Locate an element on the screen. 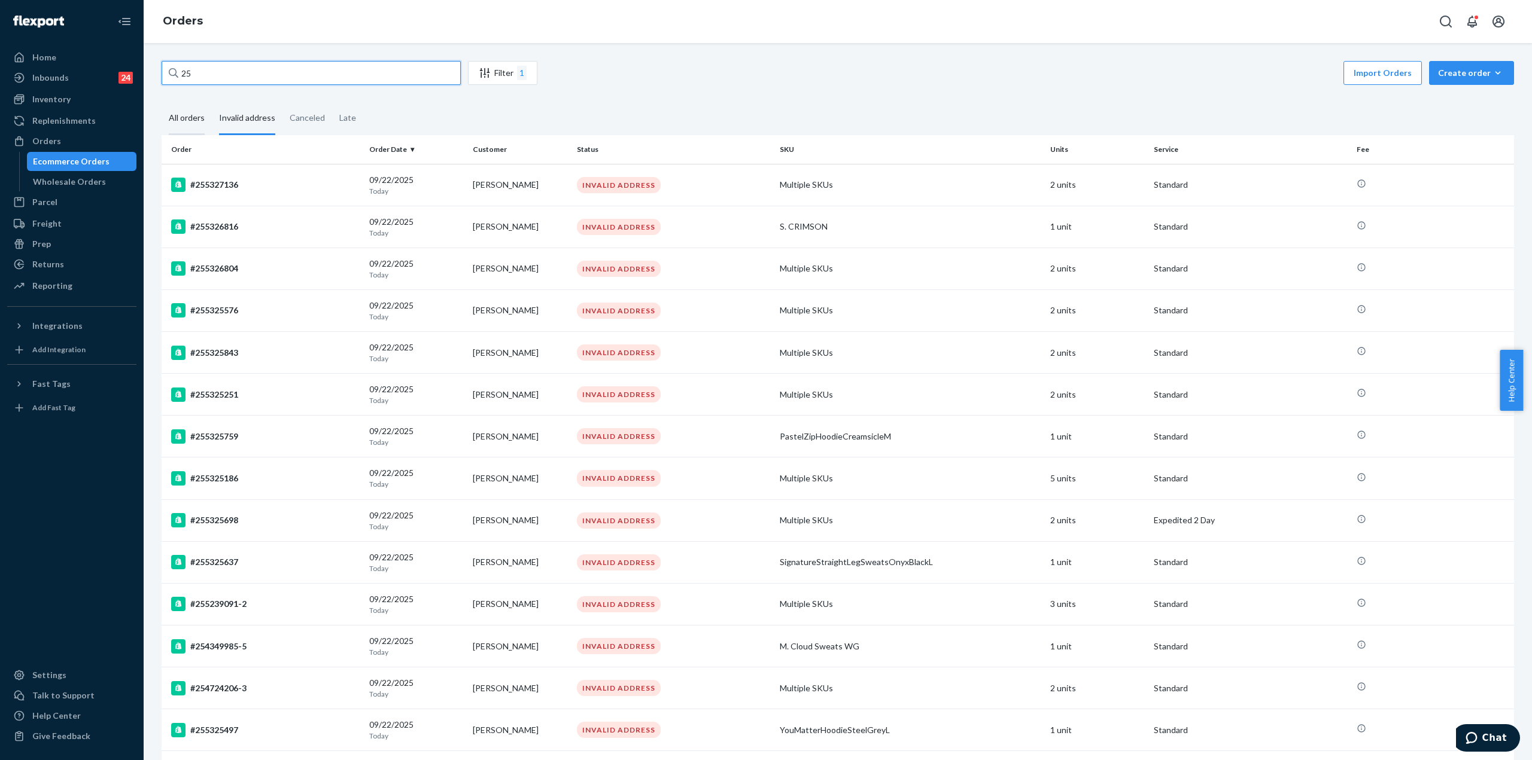 The image size is (1532, 760). div: Replenishments is located at coordinates (64, 121).